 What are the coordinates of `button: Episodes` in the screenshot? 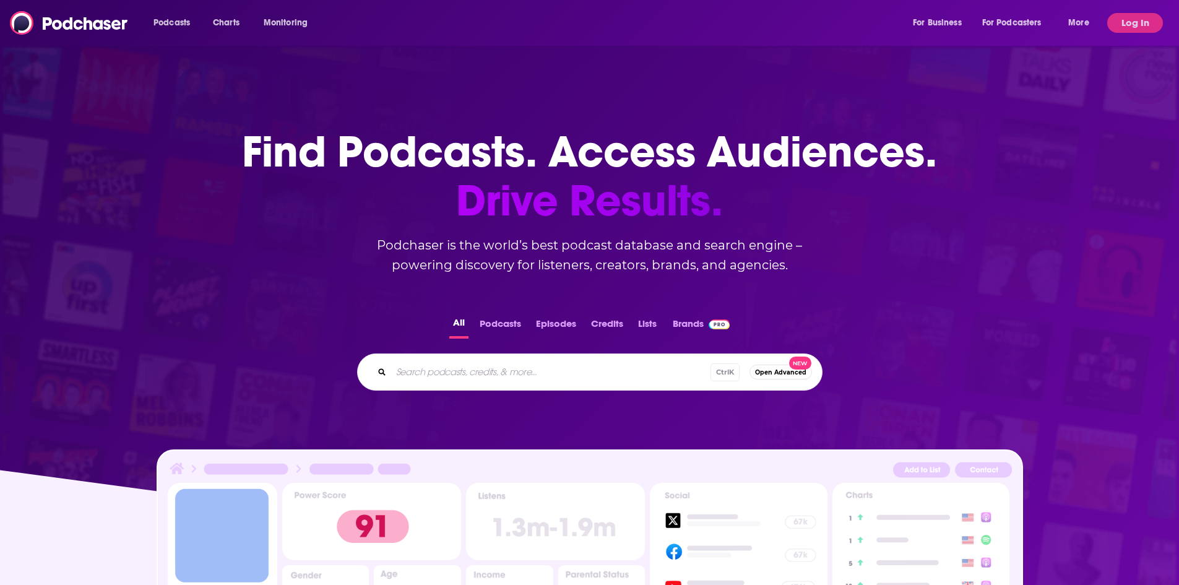 It's located at (556, 326).